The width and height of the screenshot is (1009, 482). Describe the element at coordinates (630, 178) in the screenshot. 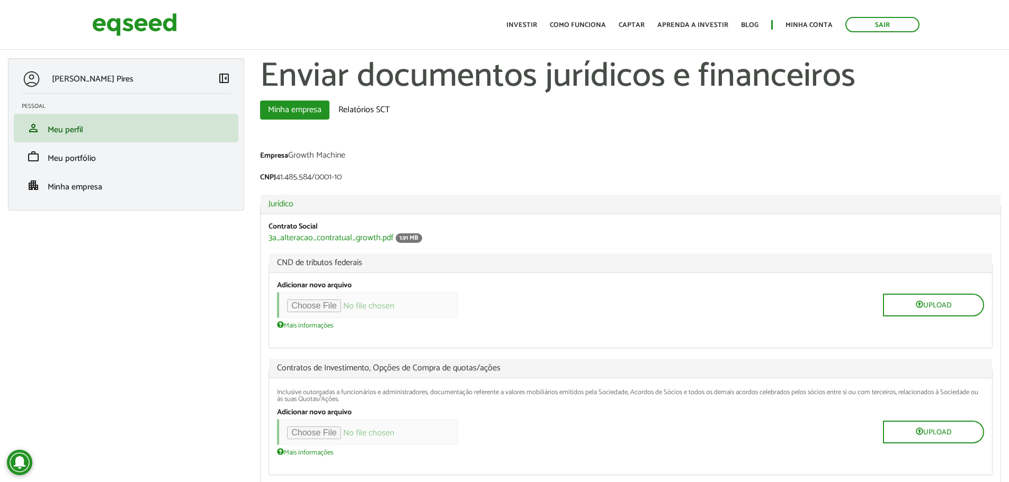

I see `div: 41.485.584/0001-10` at that location.